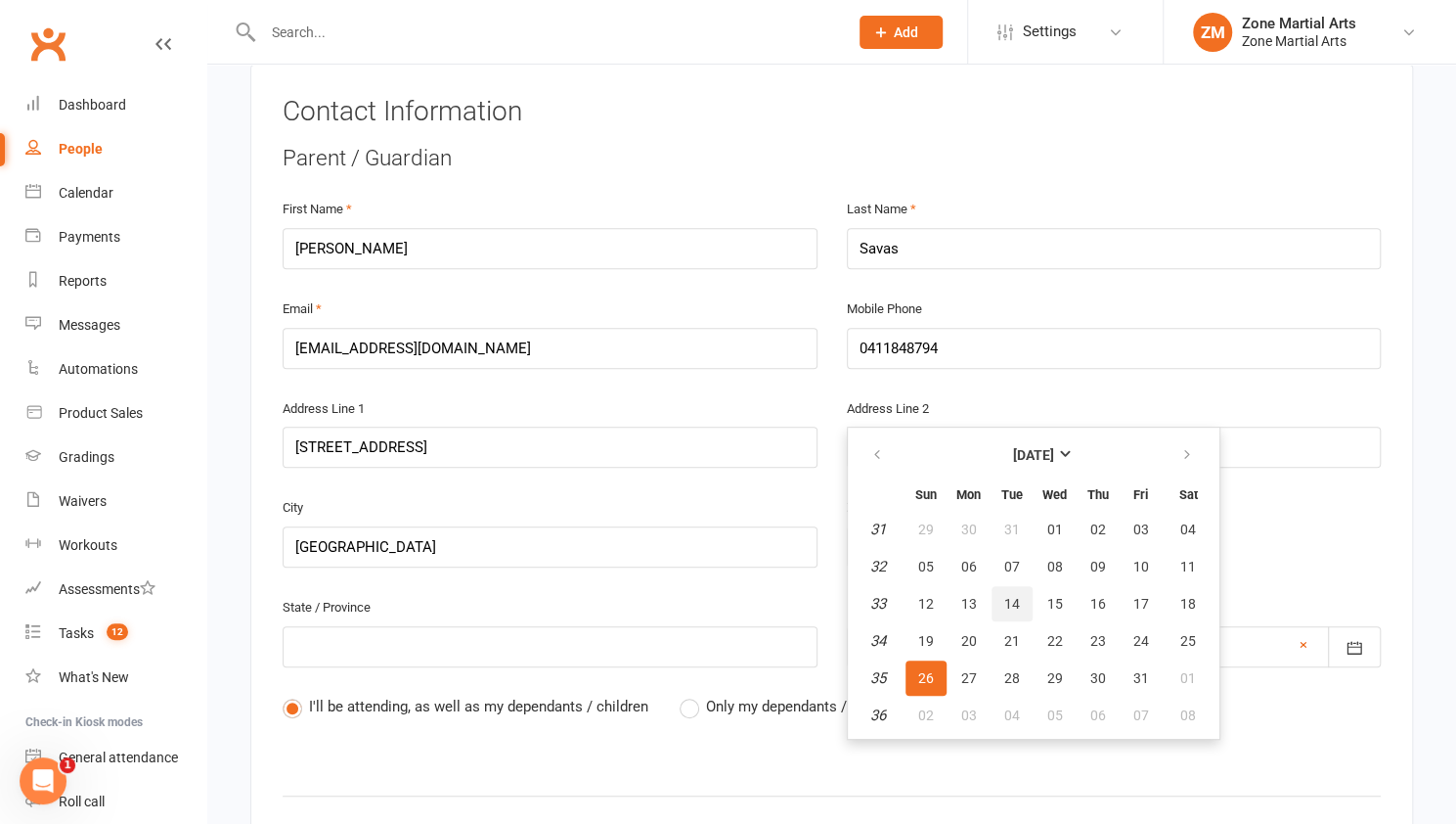 The width and height of the screenshot is (1456, 824). I want to click on div: People, so click(81, 148).